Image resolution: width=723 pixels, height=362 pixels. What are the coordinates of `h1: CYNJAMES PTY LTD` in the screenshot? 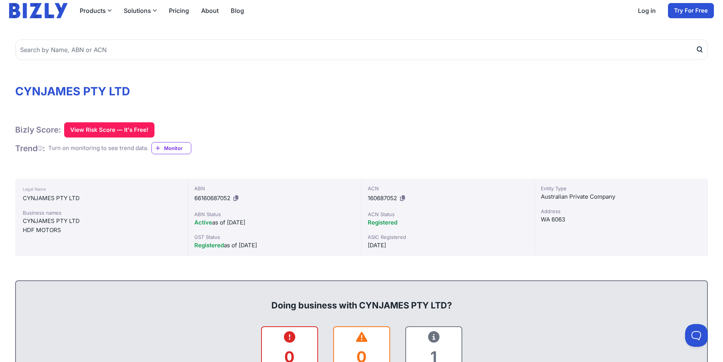 It's located at (361, 91).